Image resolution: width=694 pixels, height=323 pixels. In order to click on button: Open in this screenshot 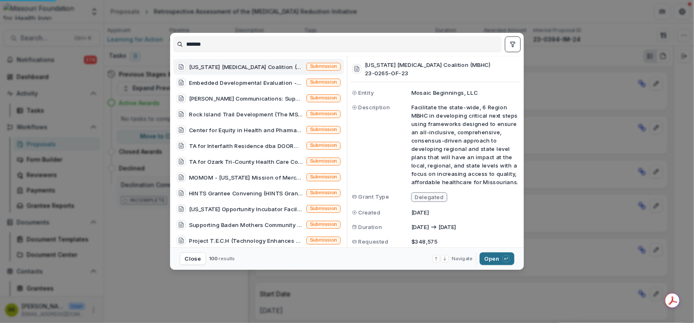, I will do `click(497, 258)`.